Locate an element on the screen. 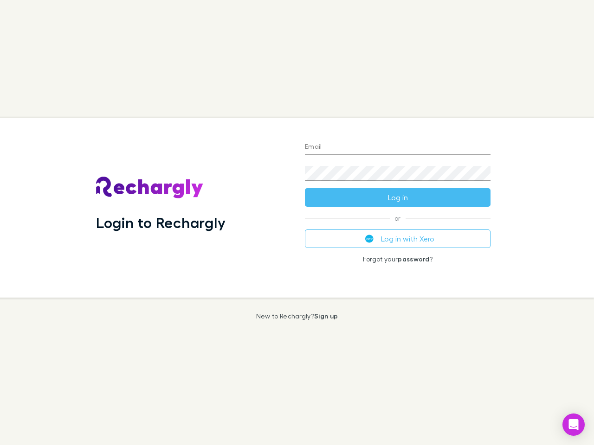 The width and height of the screenshot is (594, 445). p: Forgot your ? is located at coordinates (398, 259).